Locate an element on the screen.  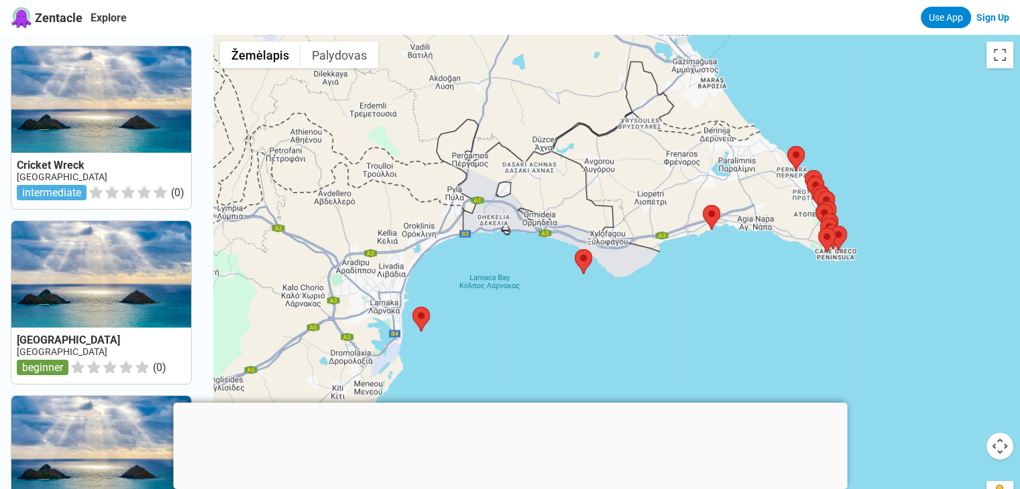
a: Zentacle logoZentacle is located at coordinates (46, 17).